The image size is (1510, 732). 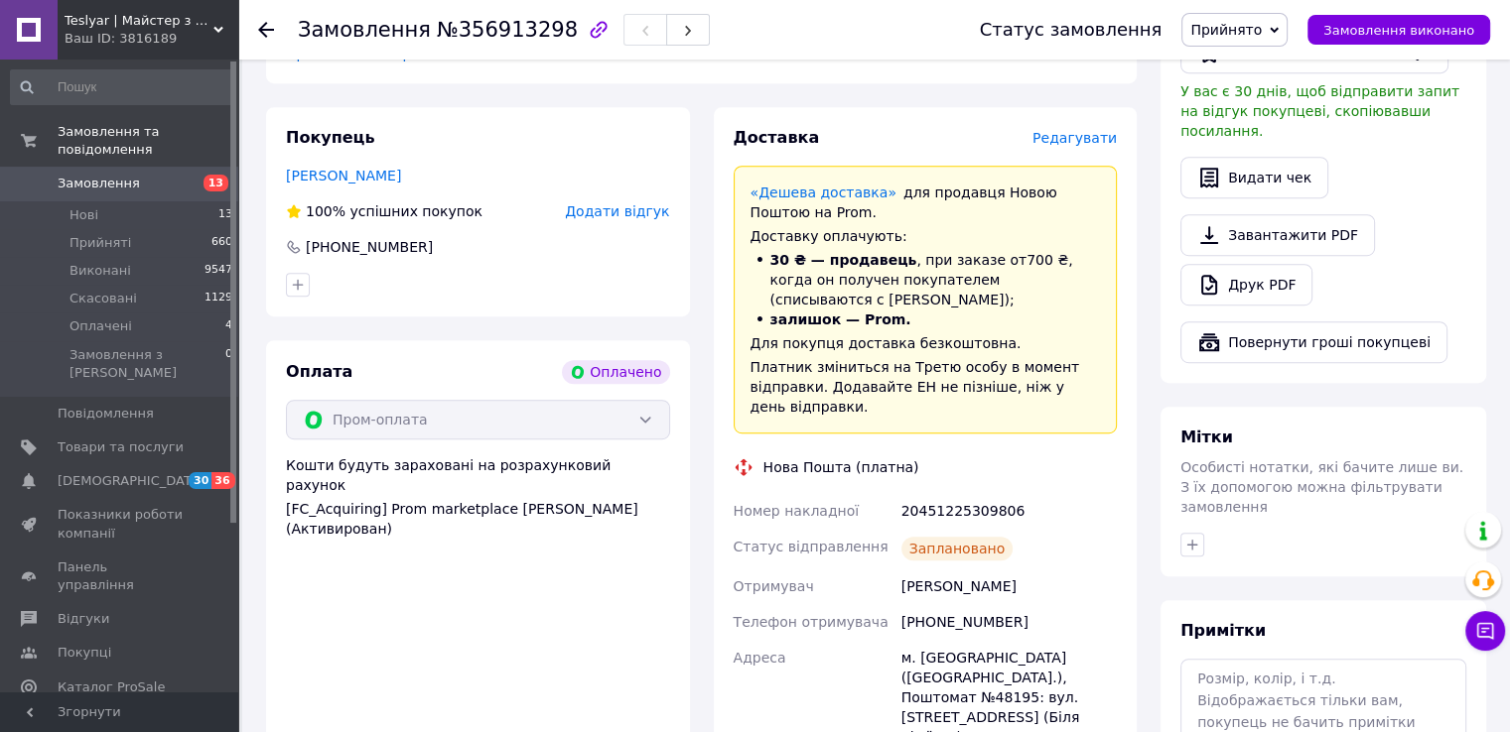 I want to click on a: Завантажити PDF, so click(x=1277, y=235).